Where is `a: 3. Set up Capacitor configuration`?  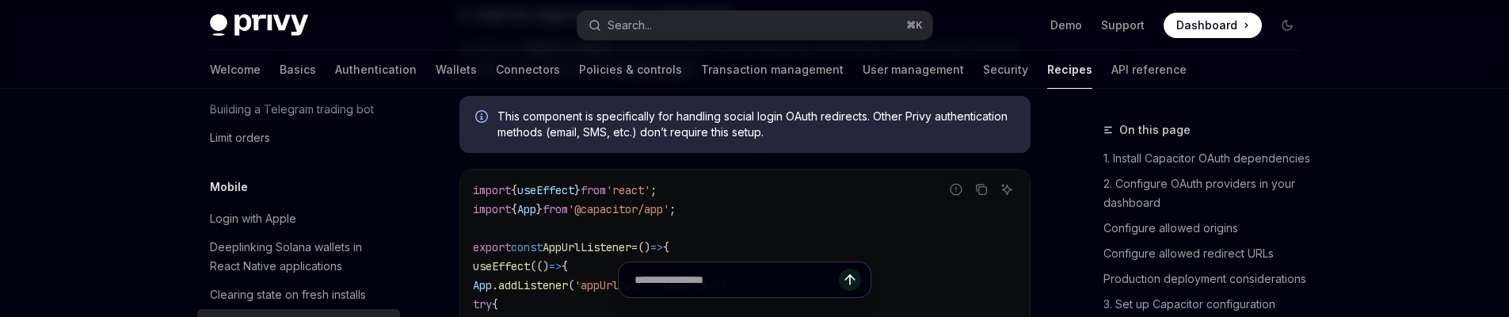 a: 3. Set up Capacitor configuration is located at coordinates (1208, 304).